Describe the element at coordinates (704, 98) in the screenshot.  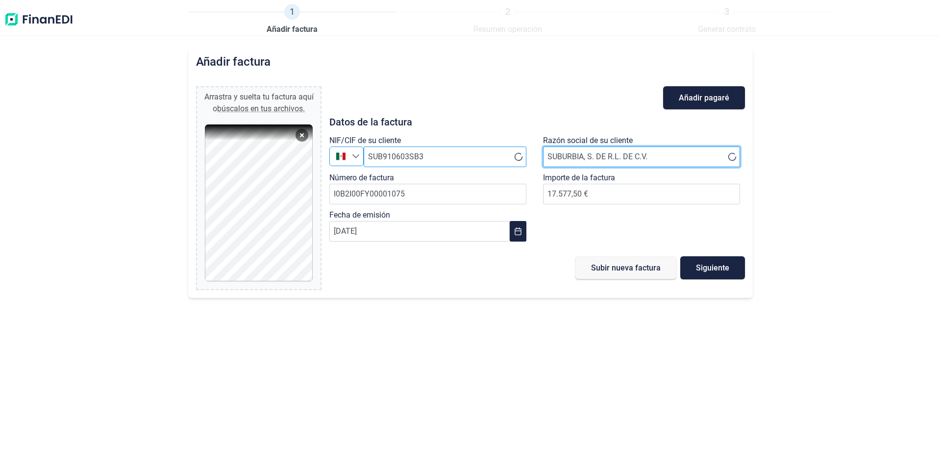
I see `span: Añadir pagaré` at that location.